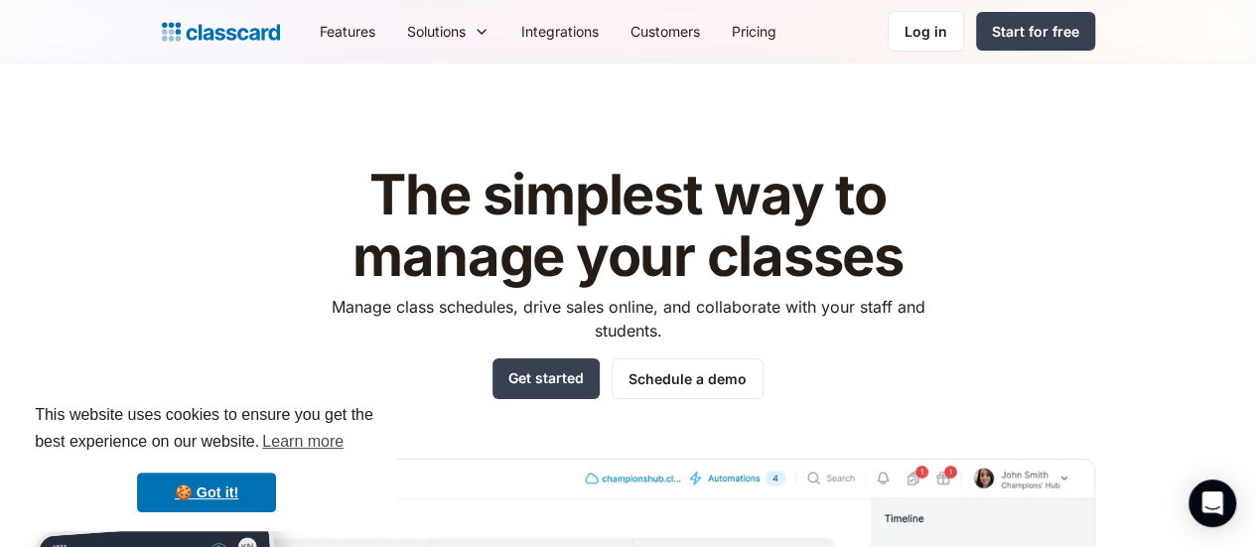 This screenshot has width=1256, height=547. What do you see at coordinates (1212, 503) in the screenshot?
I see `div: Open Intercom Messenger` at bounding box center [1212, 503].